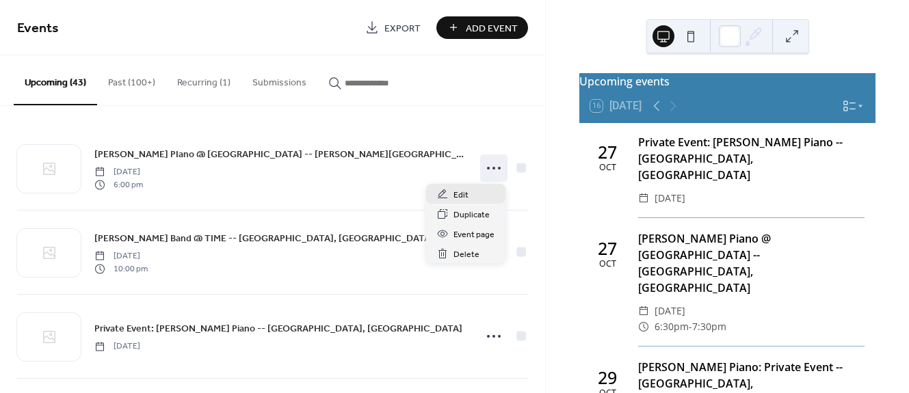  Describe the element at coordinates (279, 79) in the screenshot. I see `button: Submissions` at that location.